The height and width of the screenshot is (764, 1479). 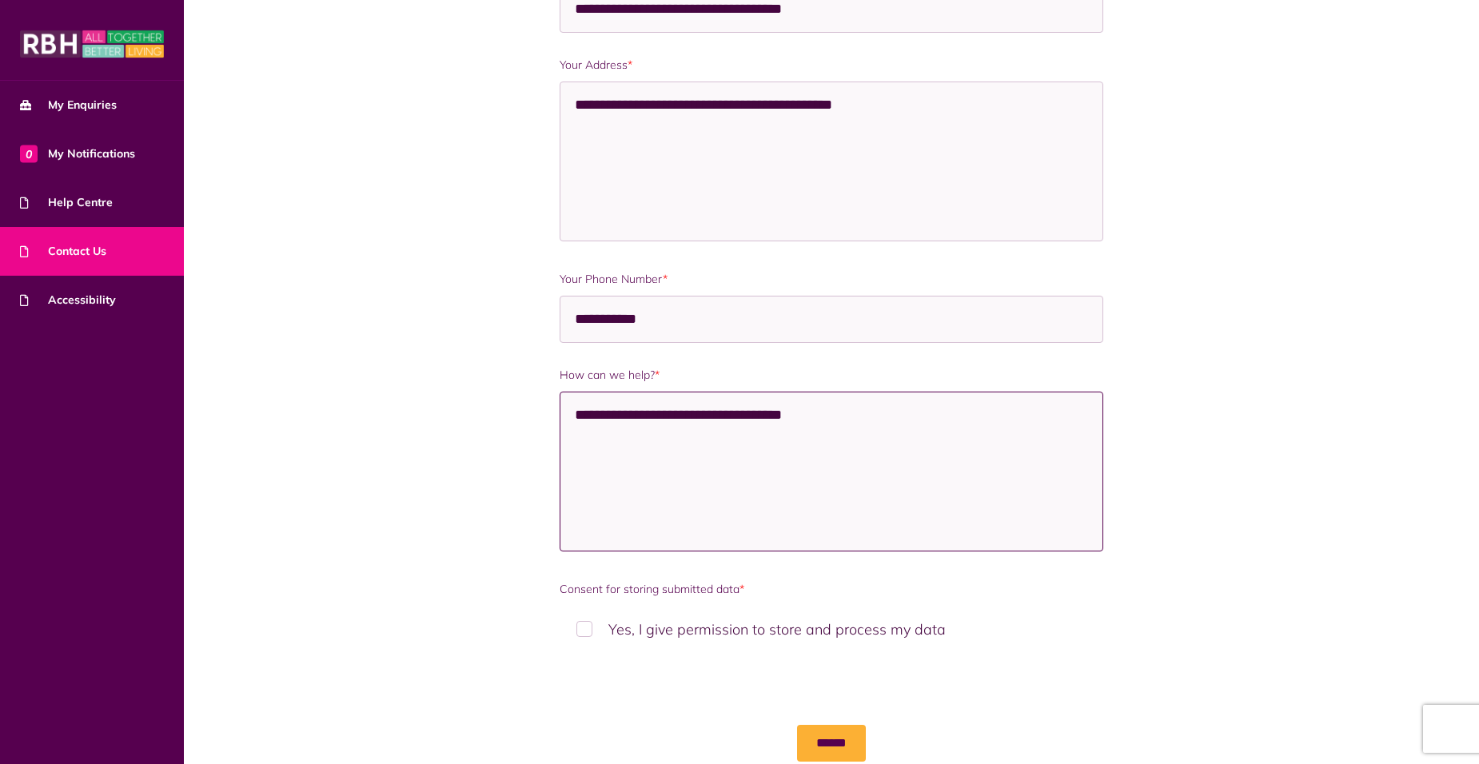 I want to click on span: 0, so click(x=29, y=154).